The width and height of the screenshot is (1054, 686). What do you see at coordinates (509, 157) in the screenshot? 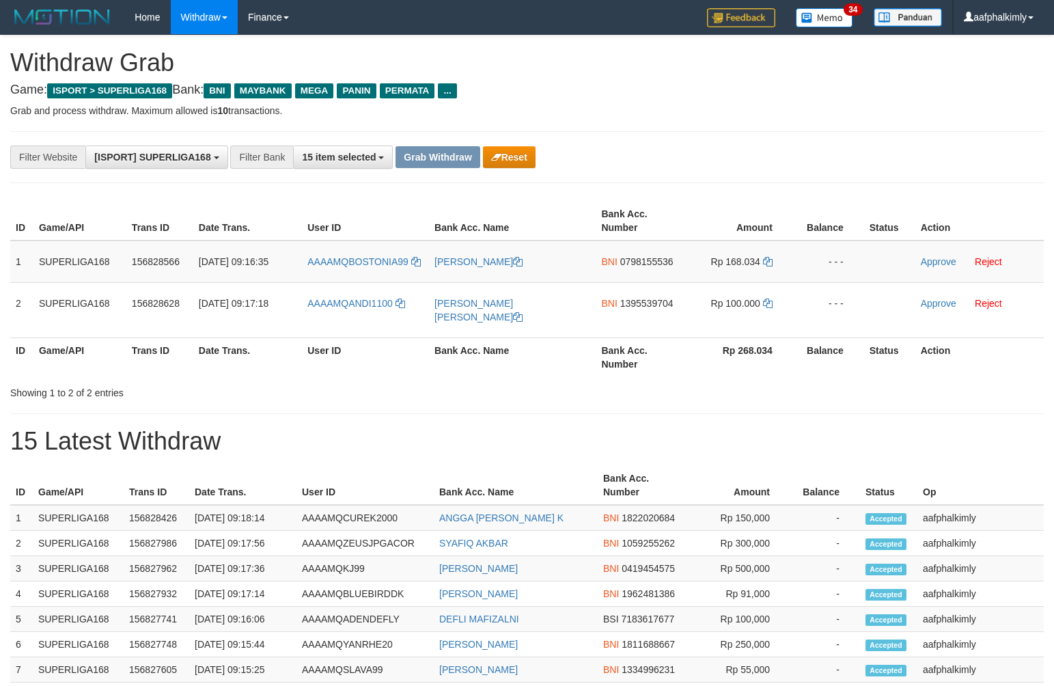
I see `button: Reset` at bounding box center [509, 157].